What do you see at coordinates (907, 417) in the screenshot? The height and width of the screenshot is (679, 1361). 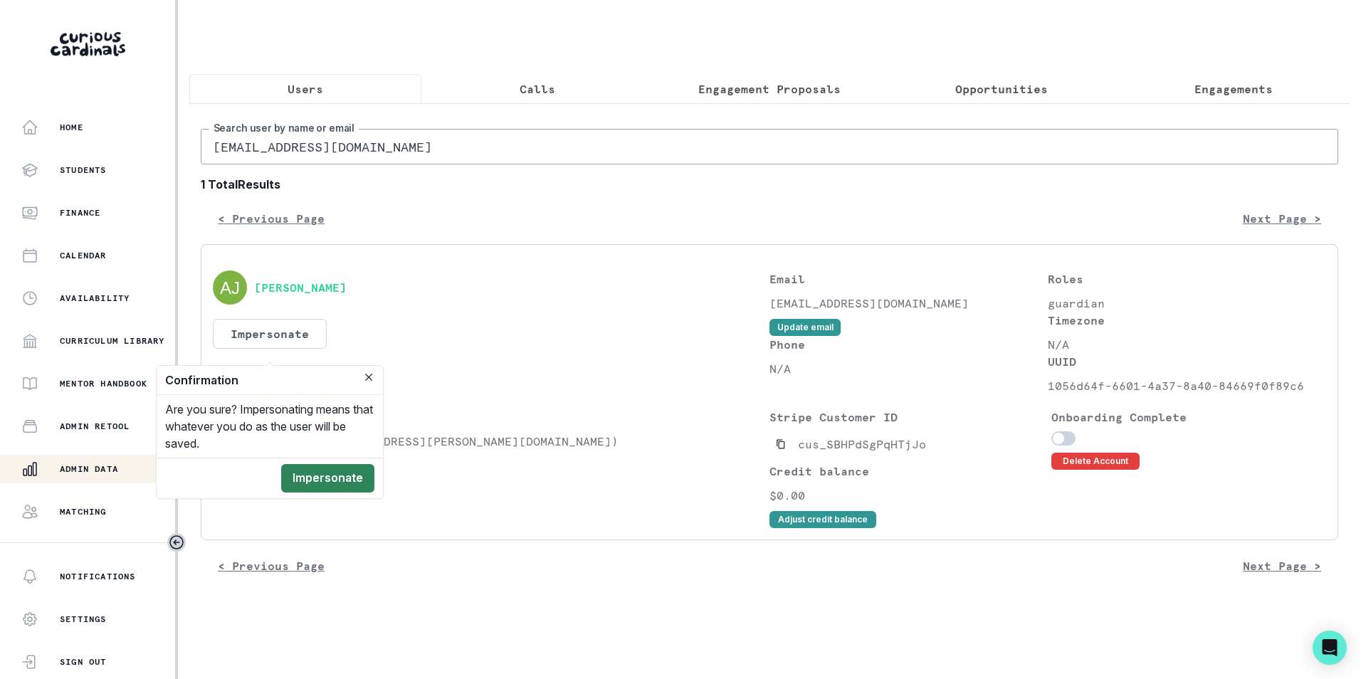 I see `p: Stripe Customer ID` at bounding box center [907, 417].